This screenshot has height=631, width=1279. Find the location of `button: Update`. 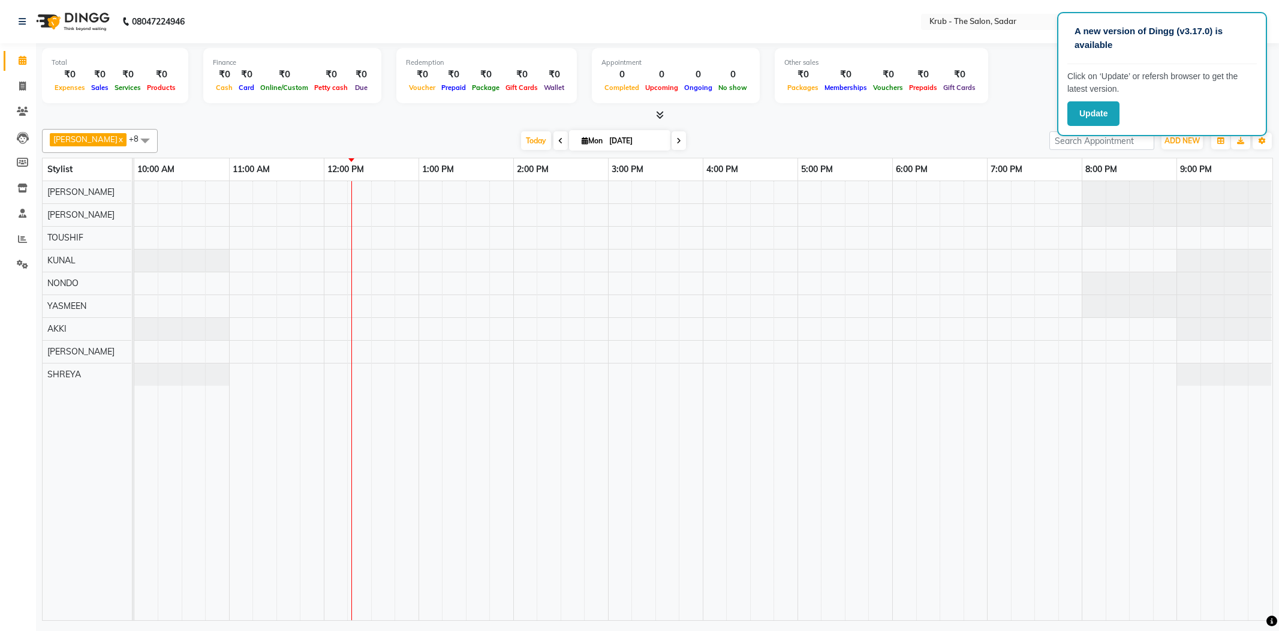

button: Update is located at coordinates (1093, 113).